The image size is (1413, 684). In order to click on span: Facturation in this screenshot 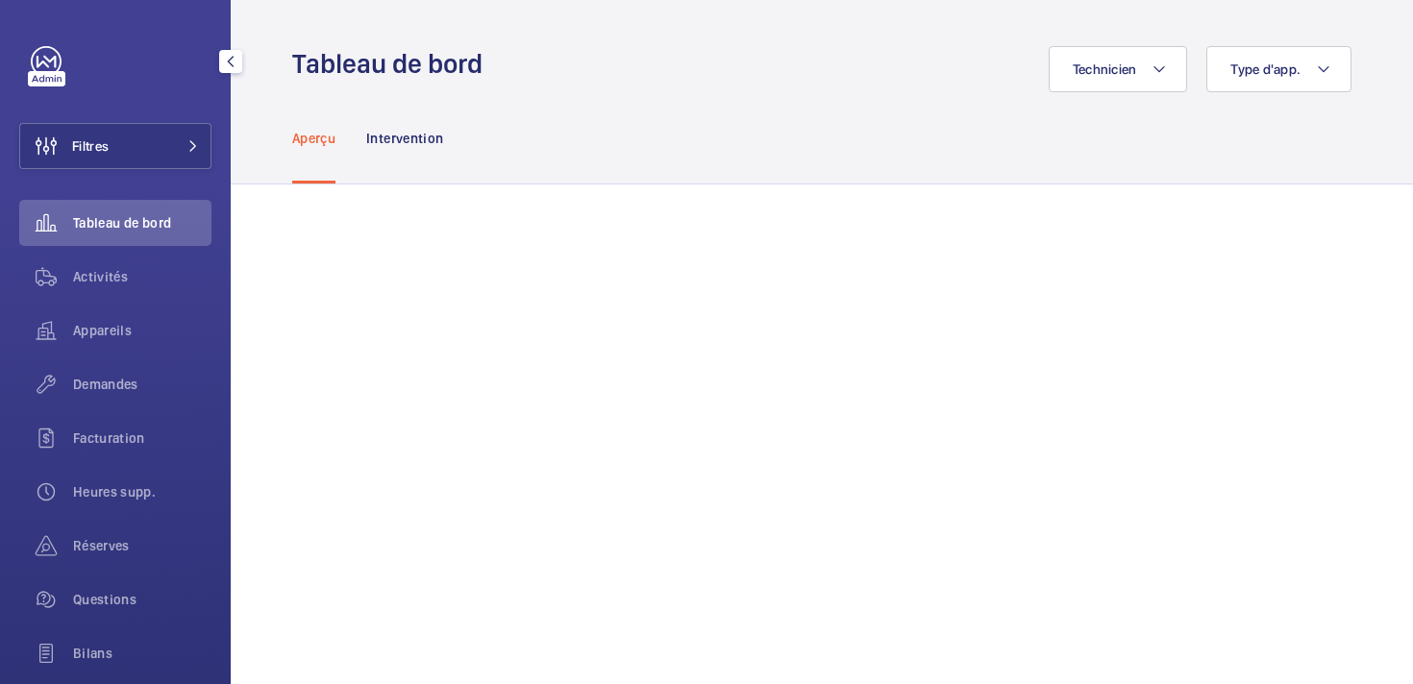, I will do `click(142, 438)`.